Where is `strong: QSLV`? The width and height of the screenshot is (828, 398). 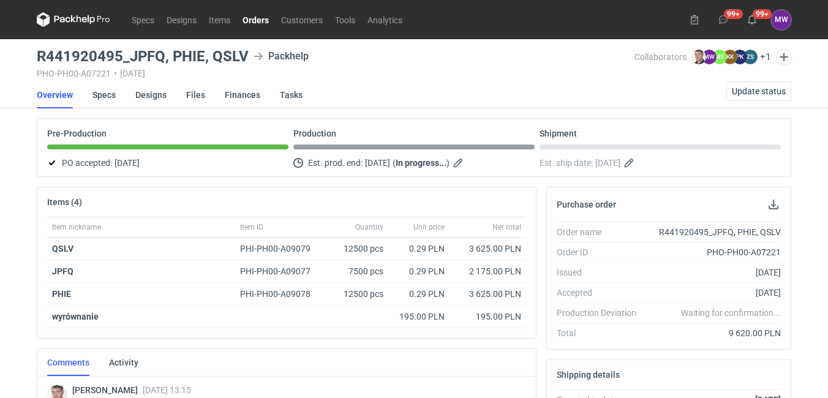 strong: QSLV is located at coordinates (62, 249).